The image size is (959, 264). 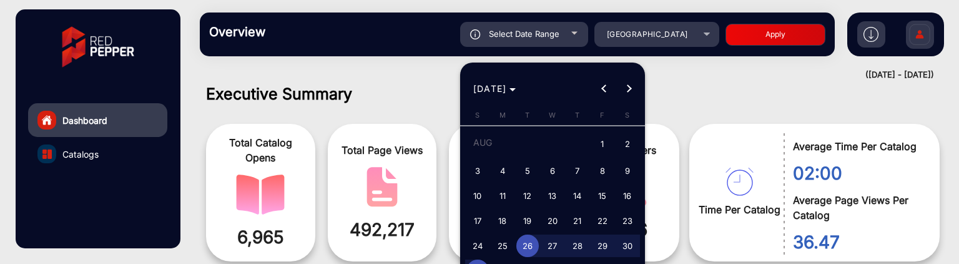 I want to click on button: August 19, 2025, so click(x=528, y=220).